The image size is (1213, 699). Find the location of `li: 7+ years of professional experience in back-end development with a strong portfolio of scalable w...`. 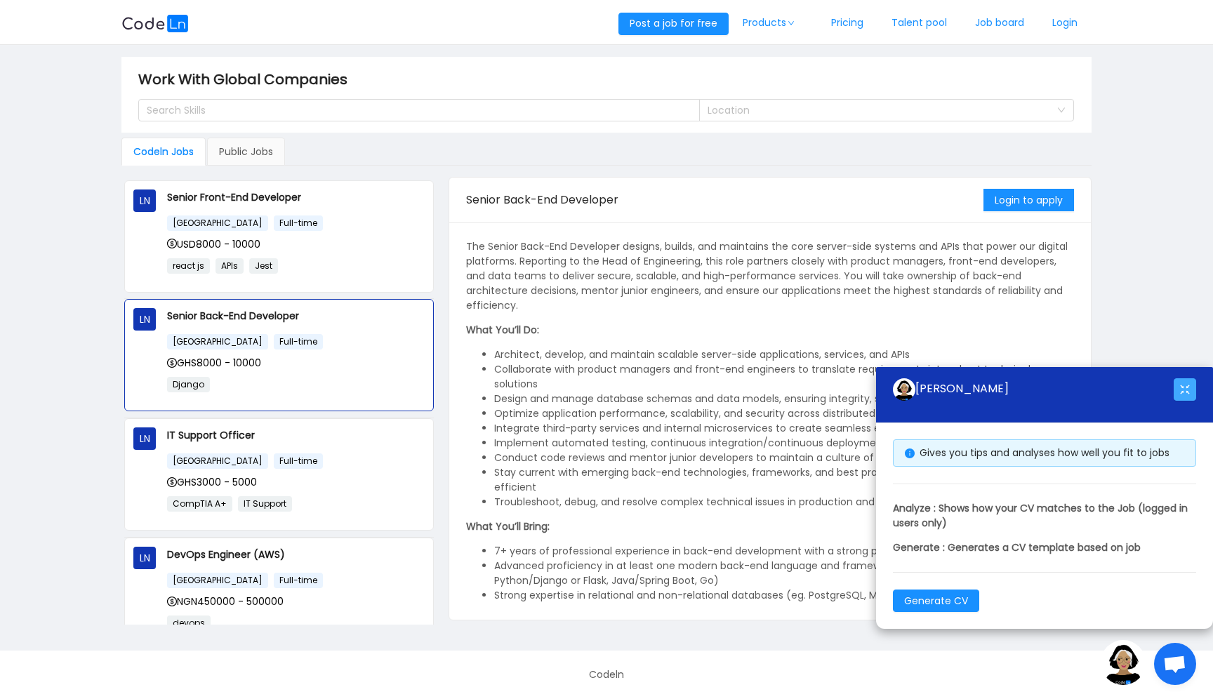

li: 7+ years of professional experience in back-end development with a strong portfolio of scalable w... is located at coordinates (784, 551).